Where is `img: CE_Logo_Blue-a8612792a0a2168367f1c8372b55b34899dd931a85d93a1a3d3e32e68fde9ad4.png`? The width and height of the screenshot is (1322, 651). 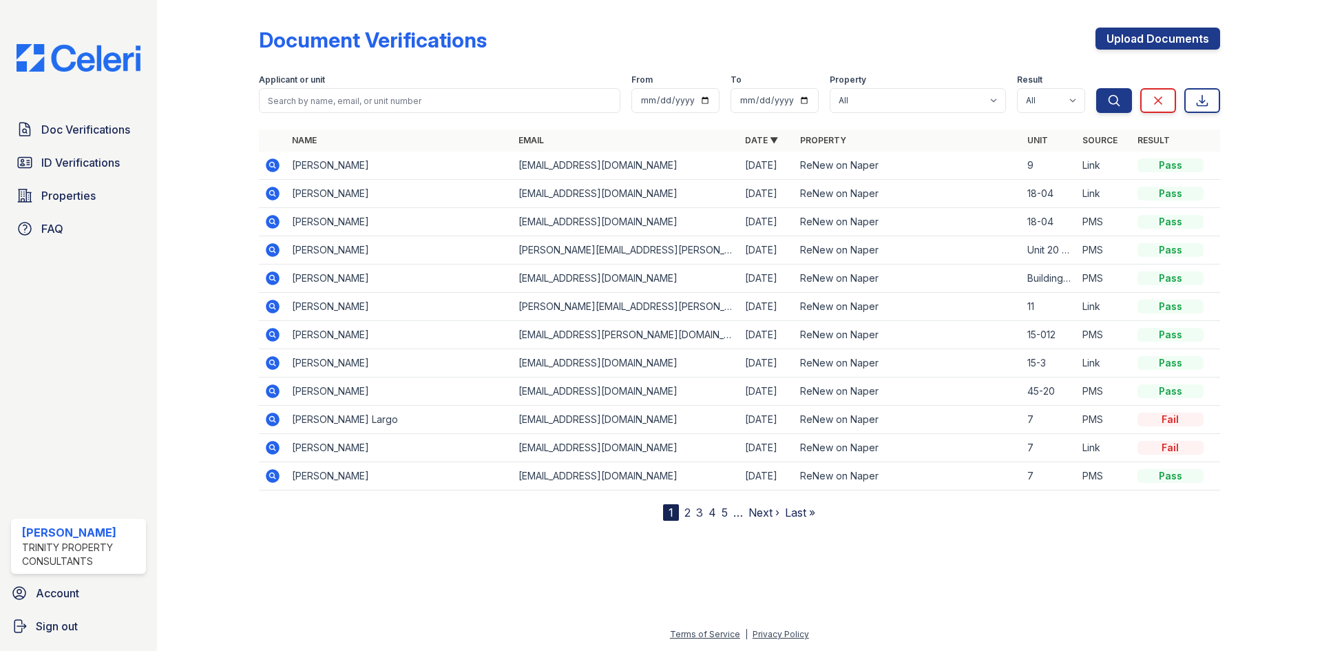
img: CE_Logo_Blue-a8612792a0a2168367f1c8372b55b34899dd931a85d93a1a3d3e32e68fde9ad4.png is located at coordinates (79, 58).